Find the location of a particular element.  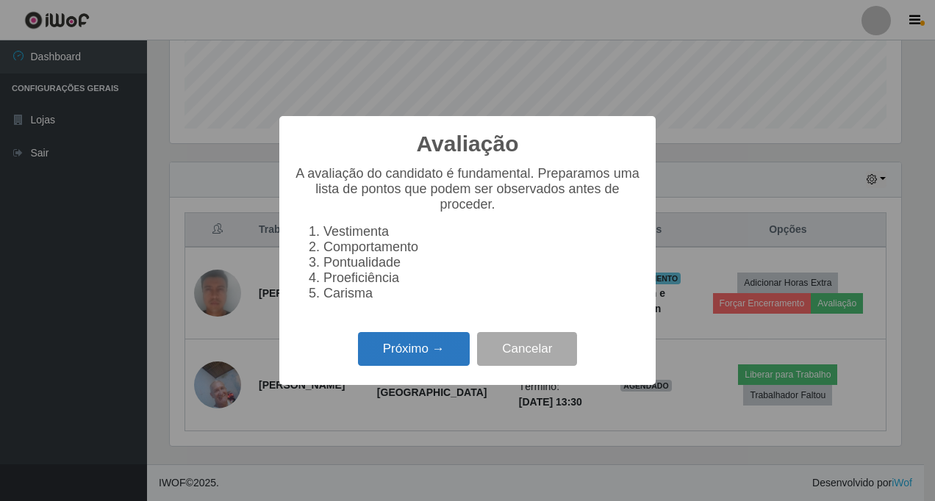

li: Carisma is located at coordinates (482, 293).